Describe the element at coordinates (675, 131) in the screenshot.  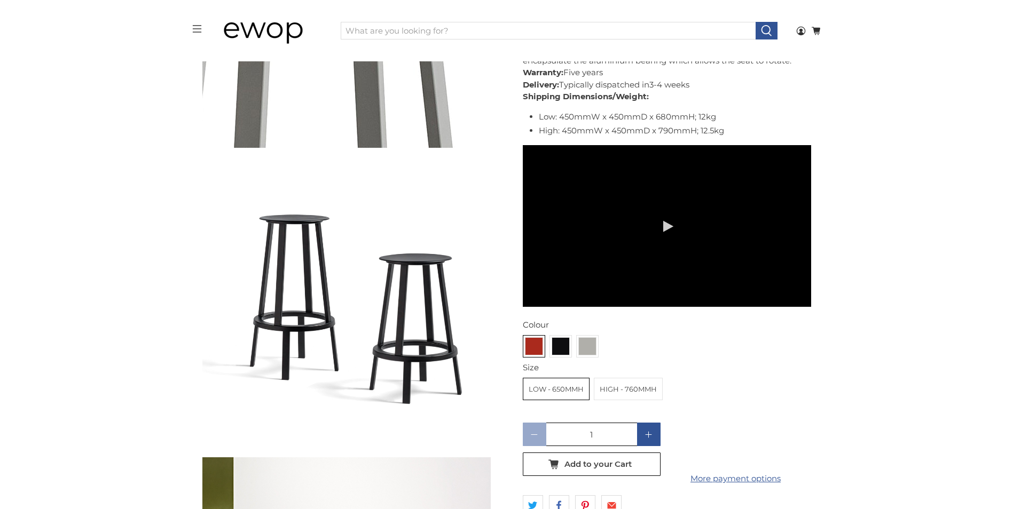
I see `li: High: 450mmW x 450mmD x 790mmH; 12.5kg` at that location.